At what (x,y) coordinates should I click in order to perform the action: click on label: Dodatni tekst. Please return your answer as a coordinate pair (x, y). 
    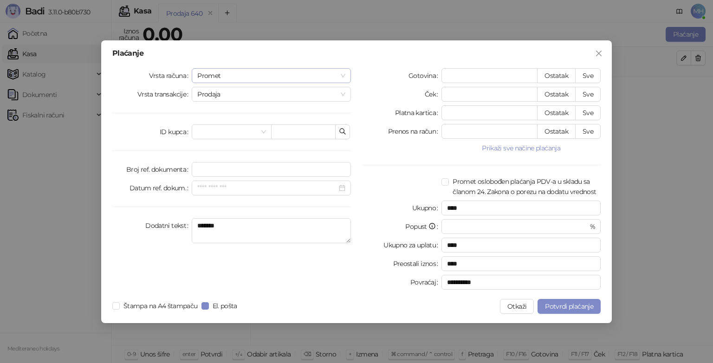
    Looking at the image, I should click on (168, 225).